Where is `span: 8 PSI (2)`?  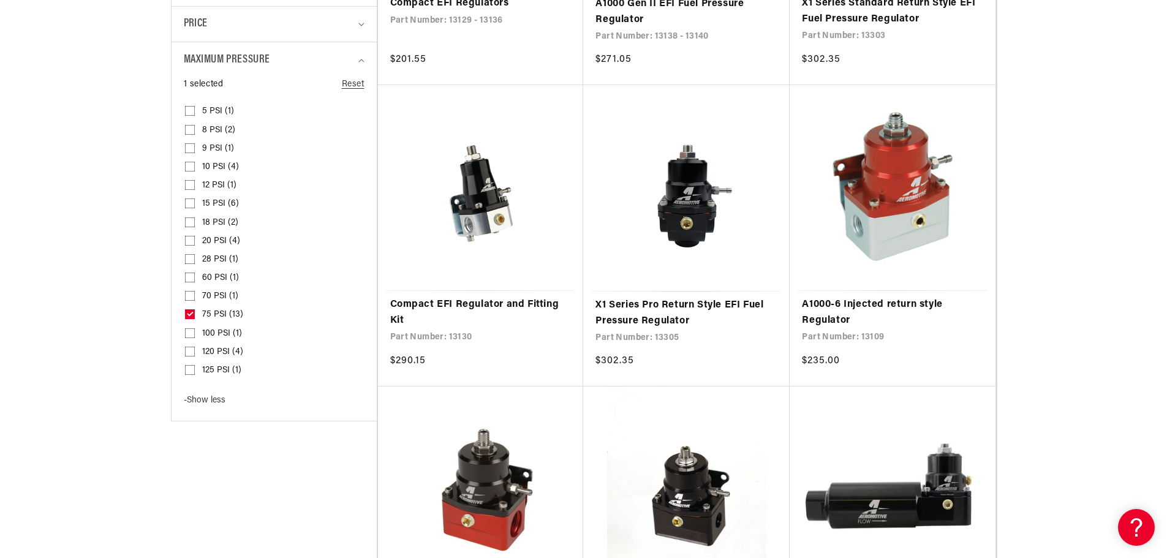 span: 8 PSI (2) is located at coordinates (219, 131).